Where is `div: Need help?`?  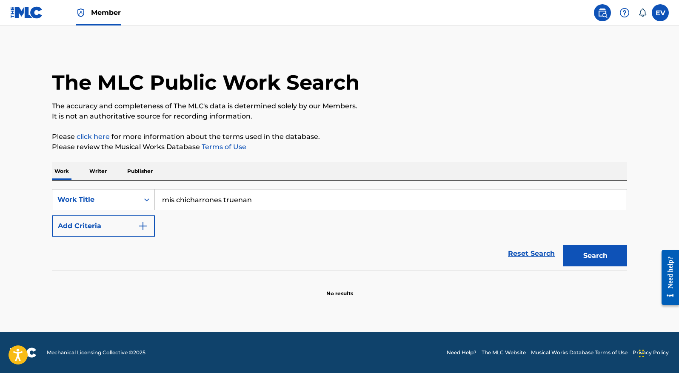
div: Need help? is located at coordinates (15, 29).